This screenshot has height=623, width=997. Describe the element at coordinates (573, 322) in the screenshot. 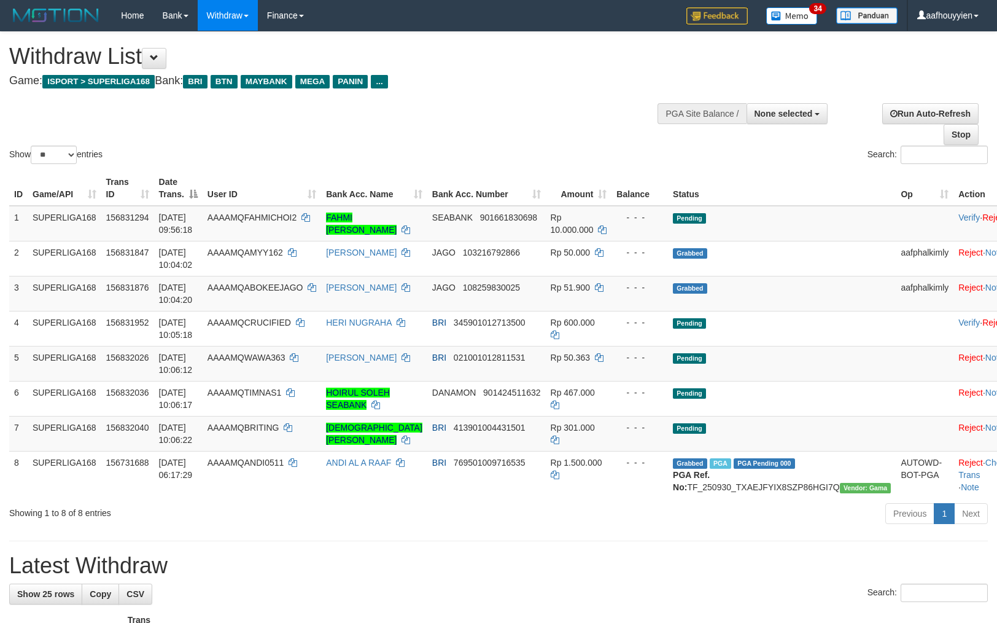

I see `span: Rp 600.000` at that location.